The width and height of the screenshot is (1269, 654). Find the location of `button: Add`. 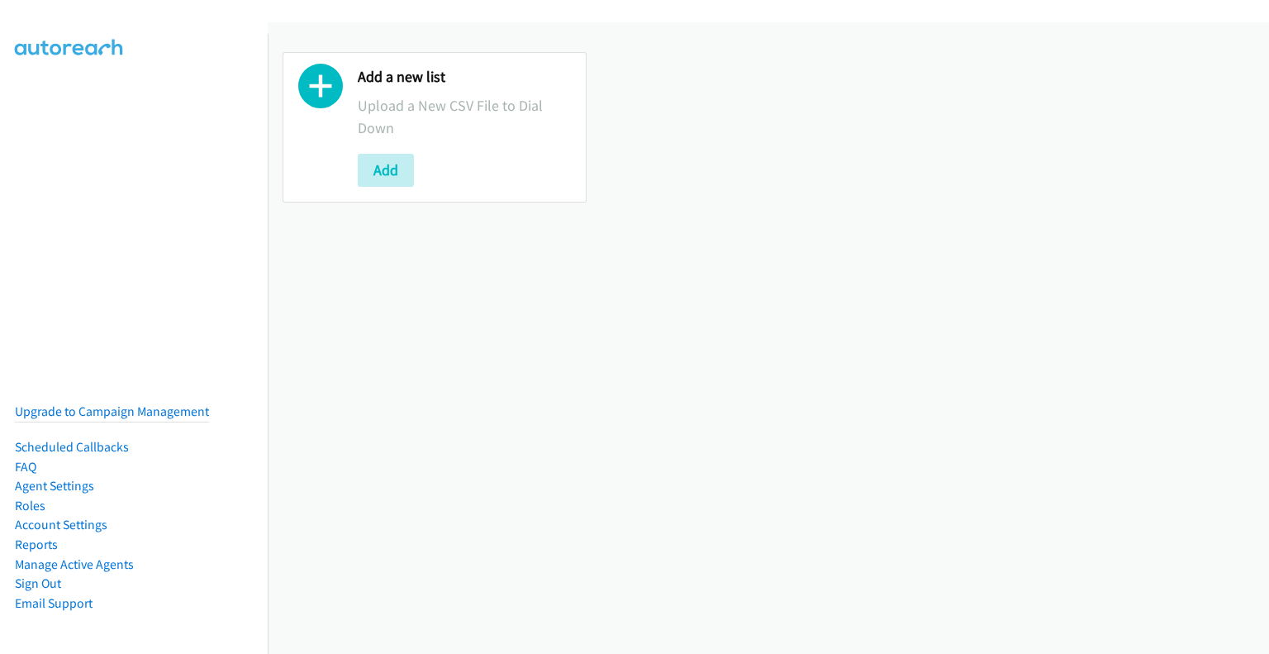

button: Add is located at coordinates (386, 170).